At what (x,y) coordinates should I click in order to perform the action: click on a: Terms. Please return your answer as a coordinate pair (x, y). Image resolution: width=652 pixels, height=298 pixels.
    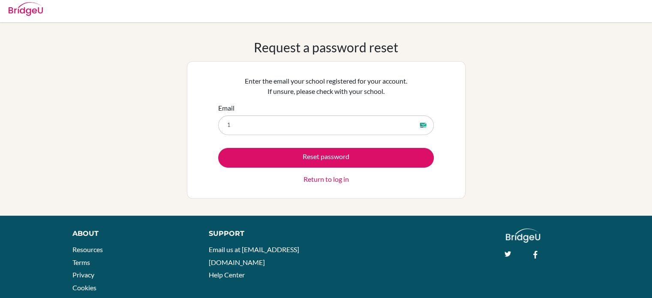
    Looking at the image, I should click on (81, 262).